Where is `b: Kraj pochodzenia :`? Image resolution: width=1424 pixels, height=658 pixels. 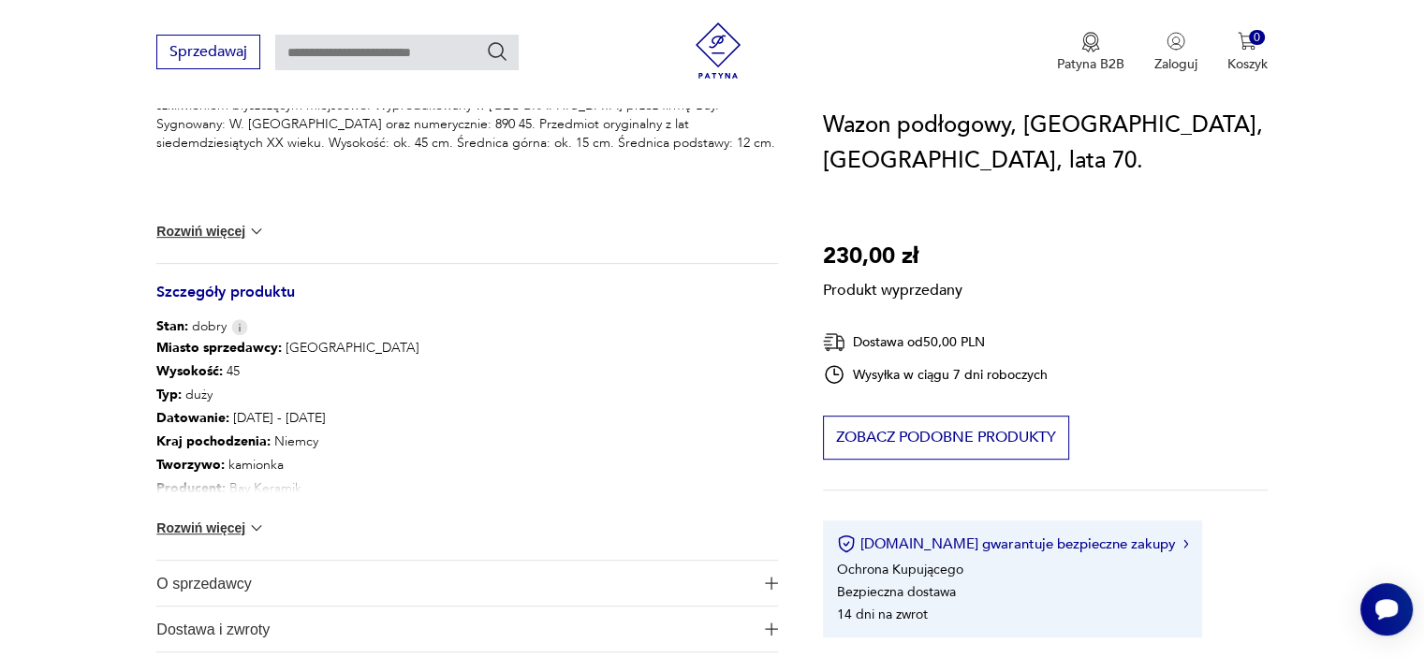
b: Kraj pochodzenia : is located at coordinates (213, 441).